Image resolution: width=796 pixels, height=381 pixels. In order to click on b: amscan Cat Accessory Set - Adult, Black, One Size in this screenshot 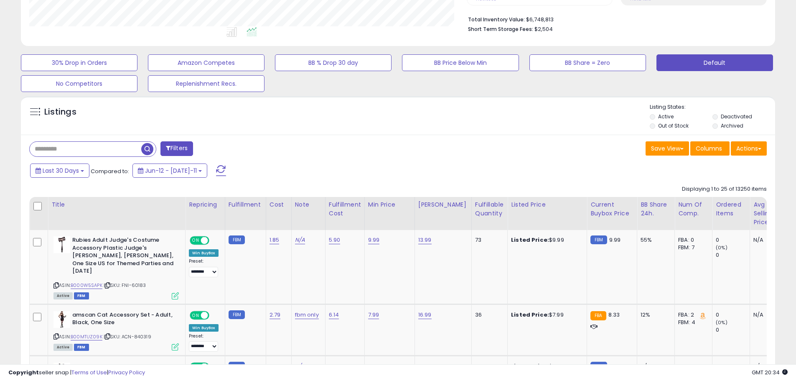, I will do `click(123, 320)`.